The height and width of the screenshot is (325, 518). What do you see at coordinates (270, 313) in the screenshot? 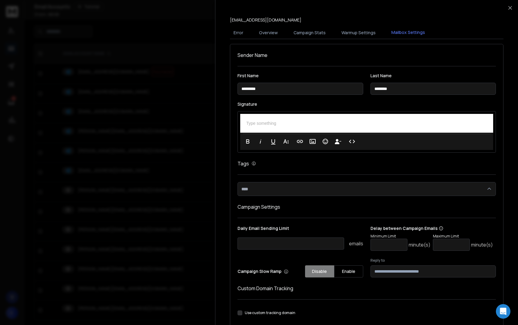
I see `label: Use custom tracking domain` at bounding box center [270, 313].